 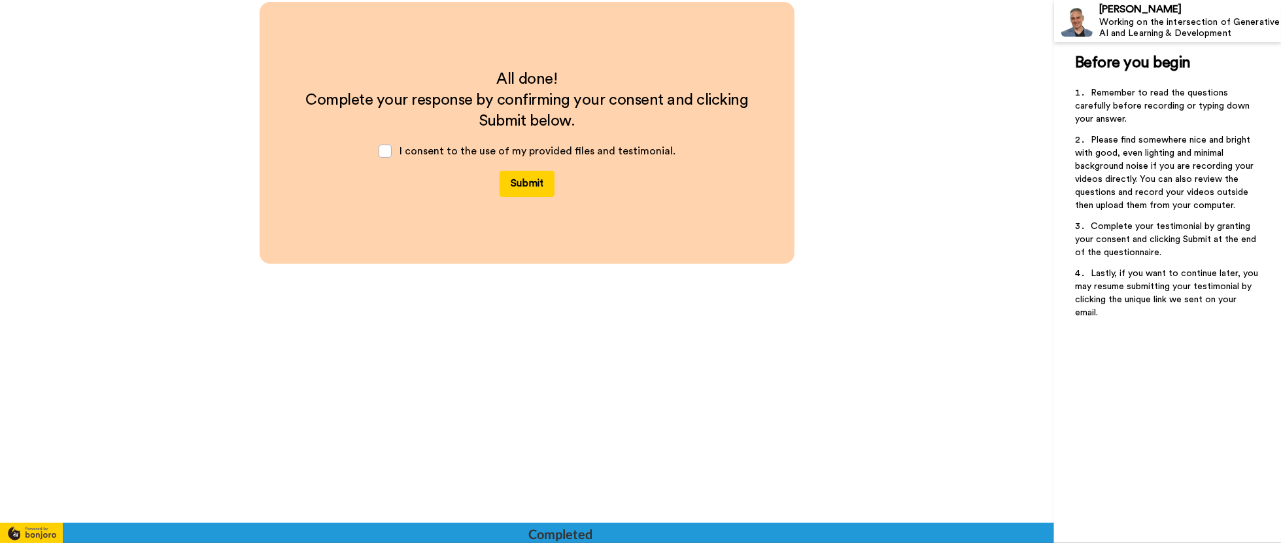 I want to click on button: Submit, so click(x=527, y=184).